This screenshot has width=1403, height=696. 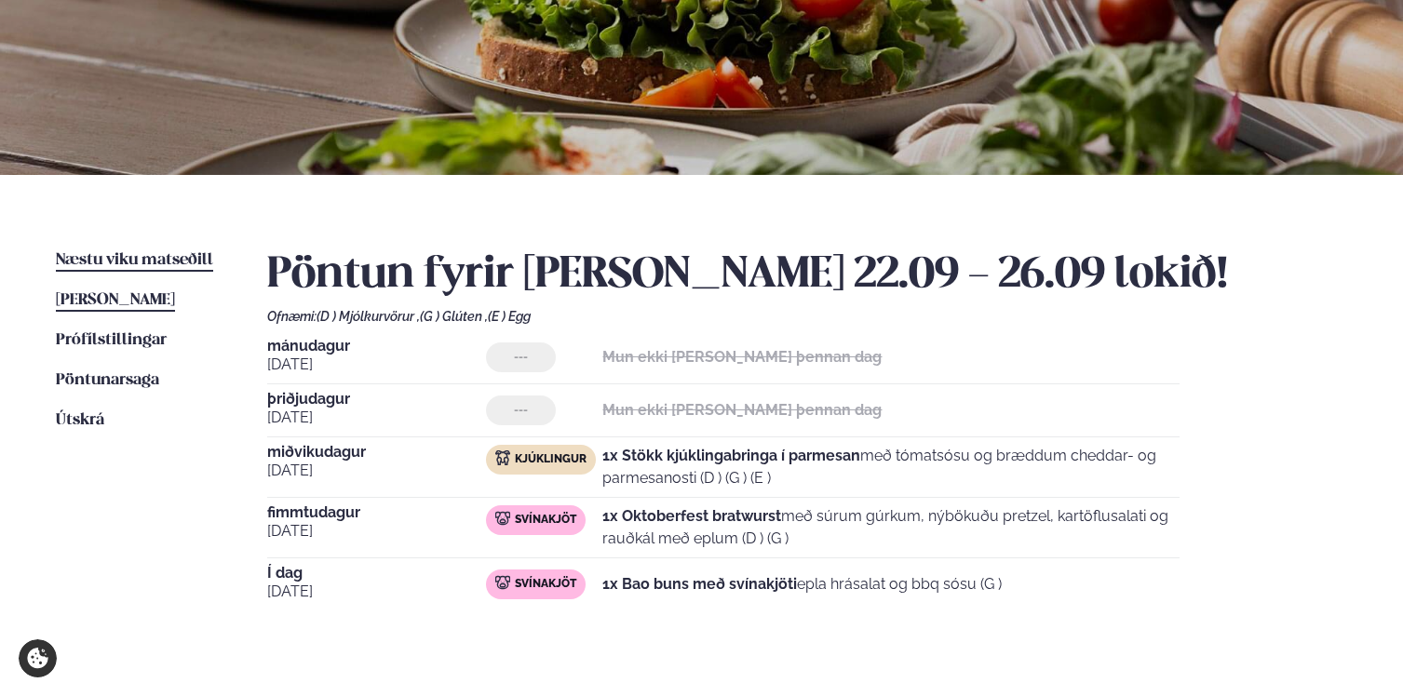 I want to click on span: (E ) Egg, so click(x=509, y=317).